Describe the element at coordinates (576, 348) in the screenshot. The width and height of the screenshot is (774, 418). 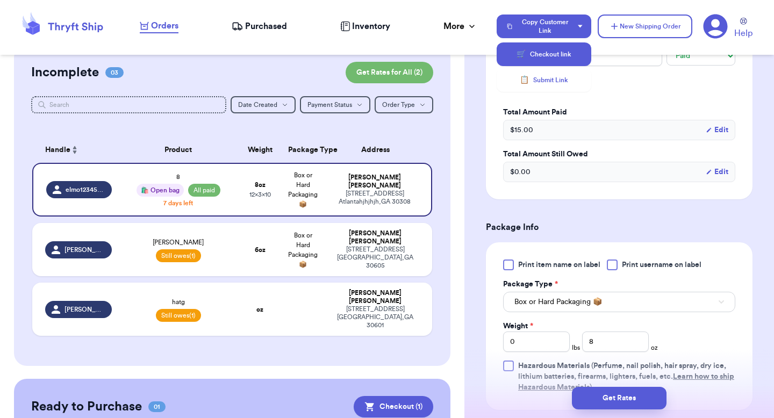
I see `span: lbs` at that location.